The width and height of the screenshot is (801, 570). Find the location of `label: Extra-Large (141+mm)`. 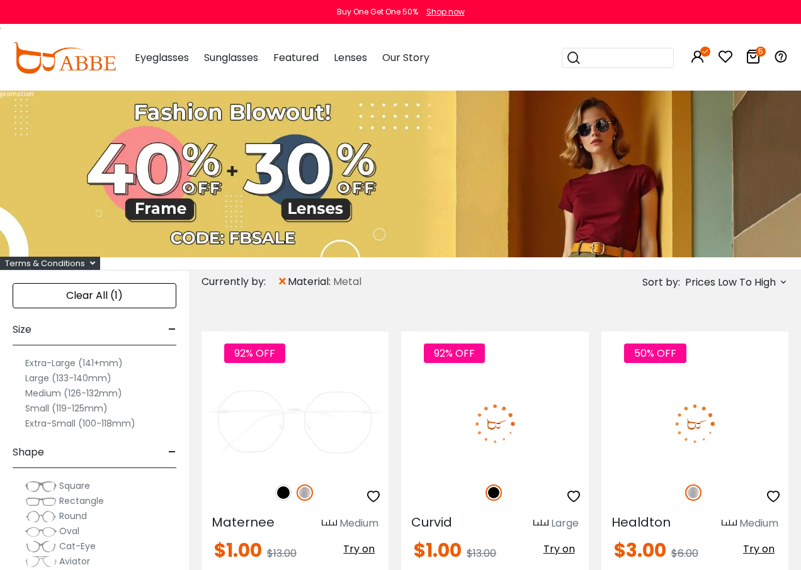

label: Extra-Large (141+mm) is located at coordinates (74, 363).